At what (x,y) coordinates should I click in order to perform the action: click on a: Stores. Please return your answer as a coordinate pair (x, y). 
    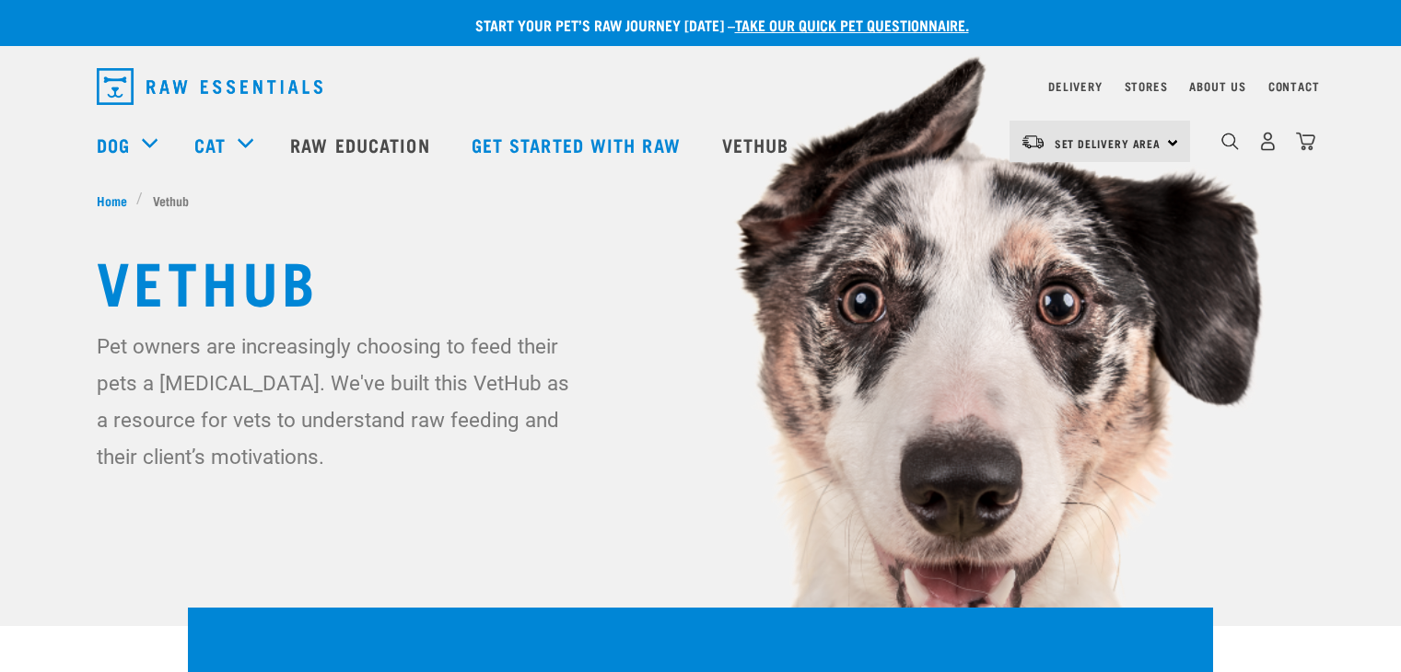
    Looking at the image, I should click on (1146, 86).